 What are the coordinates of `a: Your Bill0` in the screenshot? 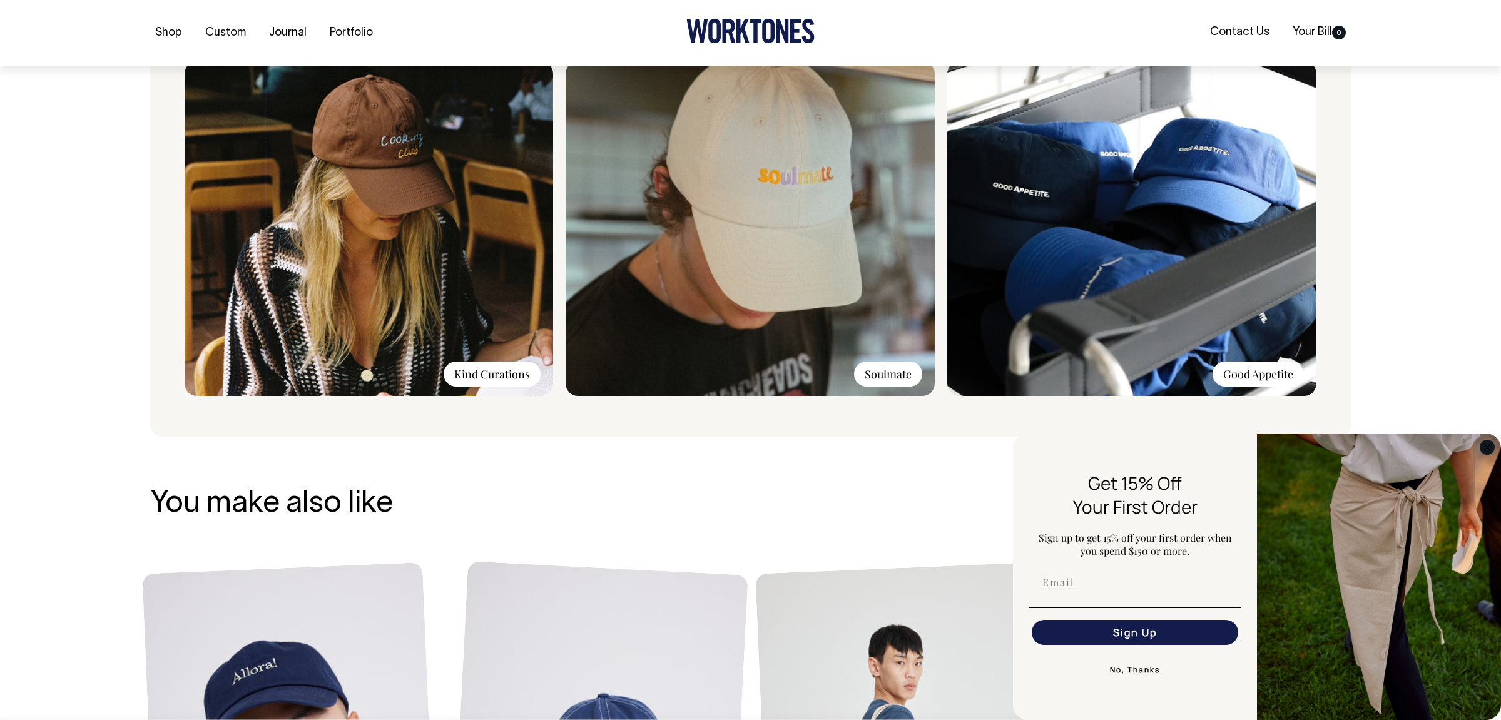 It's located at (1319, 32).